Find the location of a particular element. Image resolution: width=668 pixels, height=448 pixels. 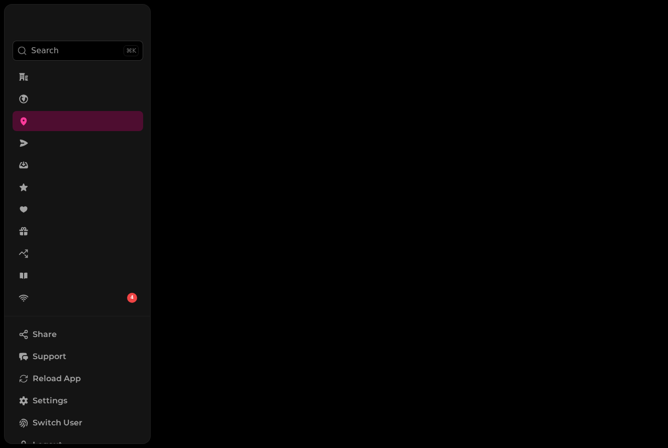

p: Search is located at coordinates (45, 51).